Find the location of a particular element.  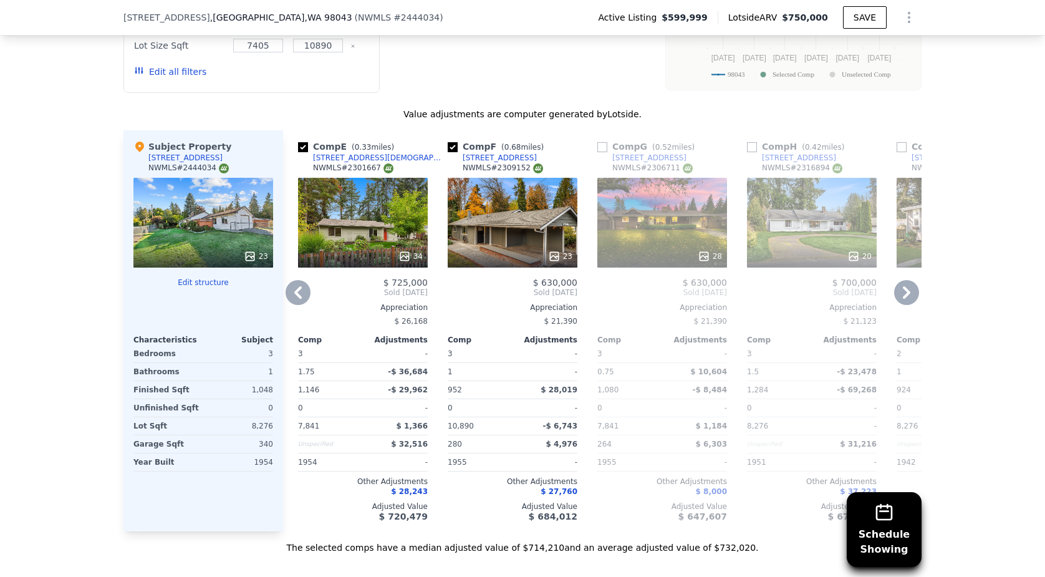

div: 0 is located at coordinates (239, 408).